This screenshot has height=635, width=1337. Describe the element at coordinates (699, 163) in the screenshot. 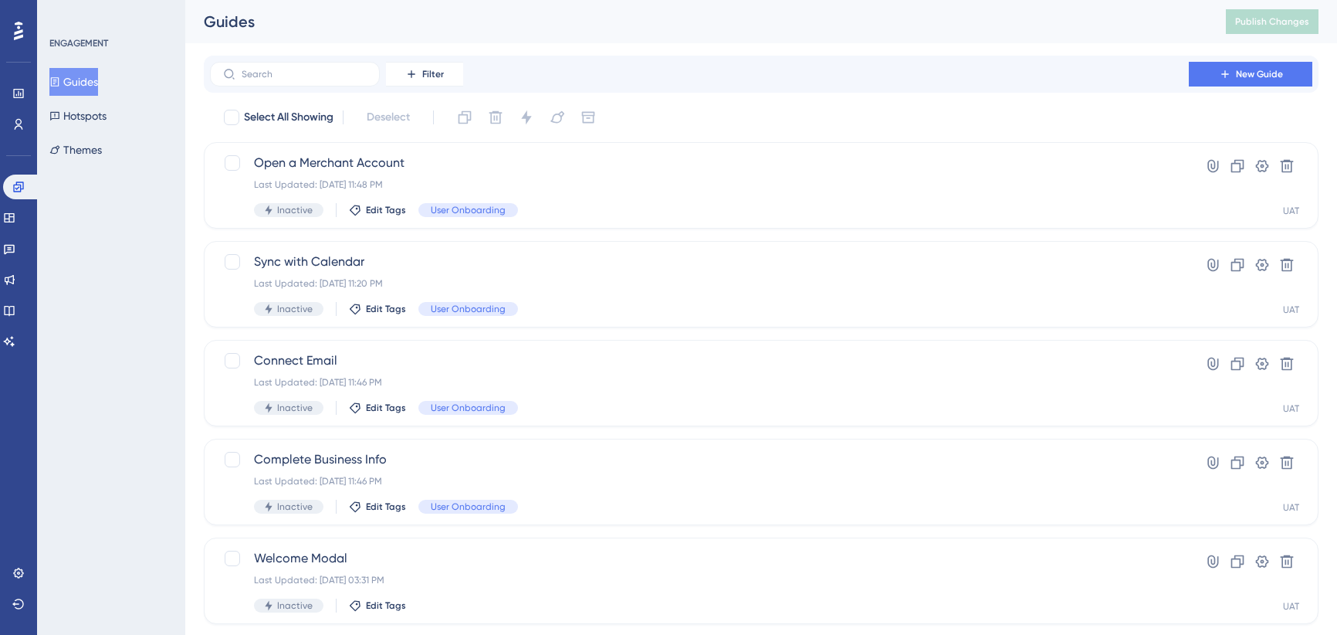

I see `span: Open a Merchant Account` at that location.